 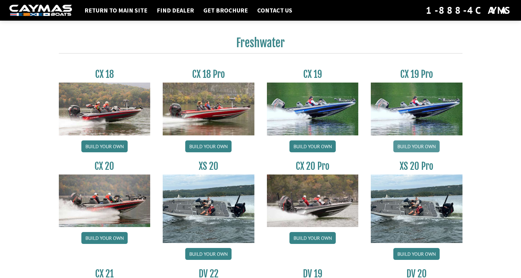 I want to click on a: Return to main site, so click(x=116, y=10).